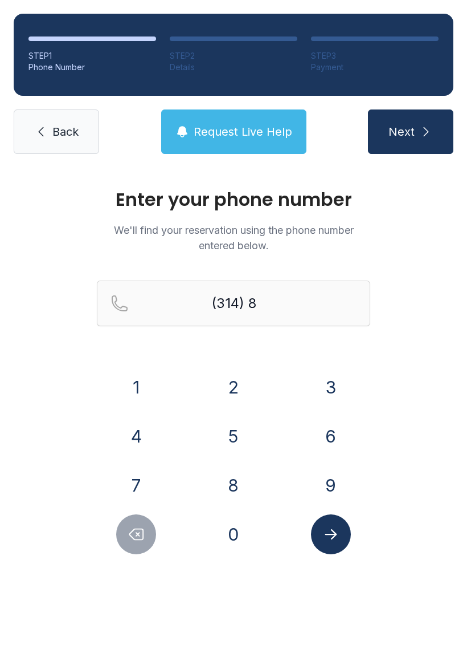 The image size is (467, 645). I want to click on button: 7, so click(136, 485).